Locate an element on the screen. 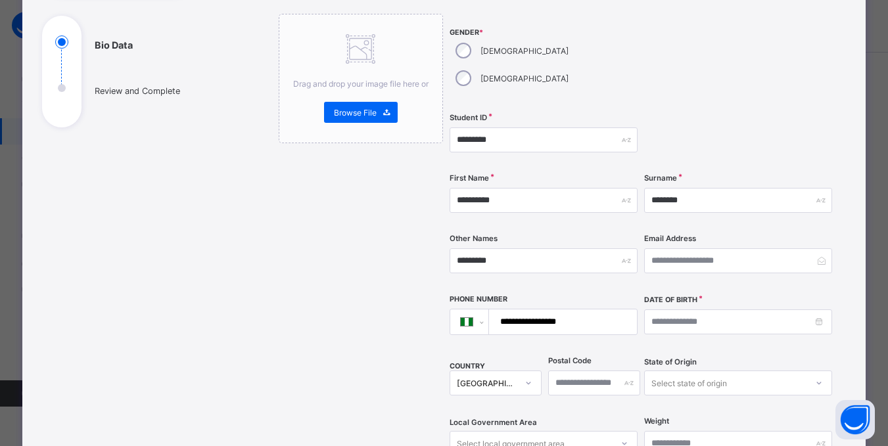 This screenshot has width=888, height=446. div: Select state of origin is located at coordinates (689, 383).